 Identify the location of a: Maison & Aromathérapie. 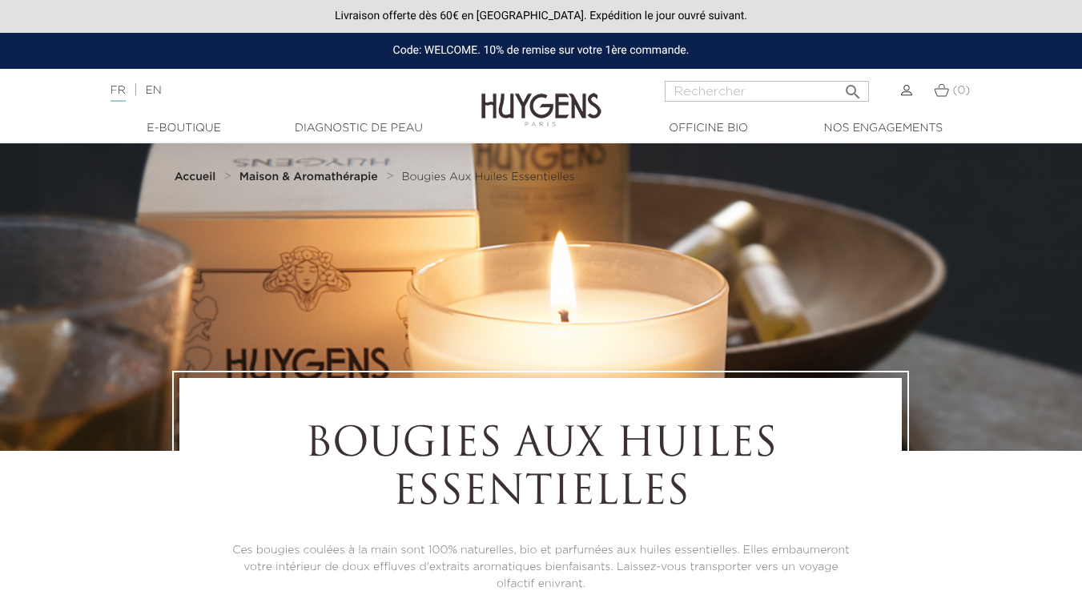
(311, 177).